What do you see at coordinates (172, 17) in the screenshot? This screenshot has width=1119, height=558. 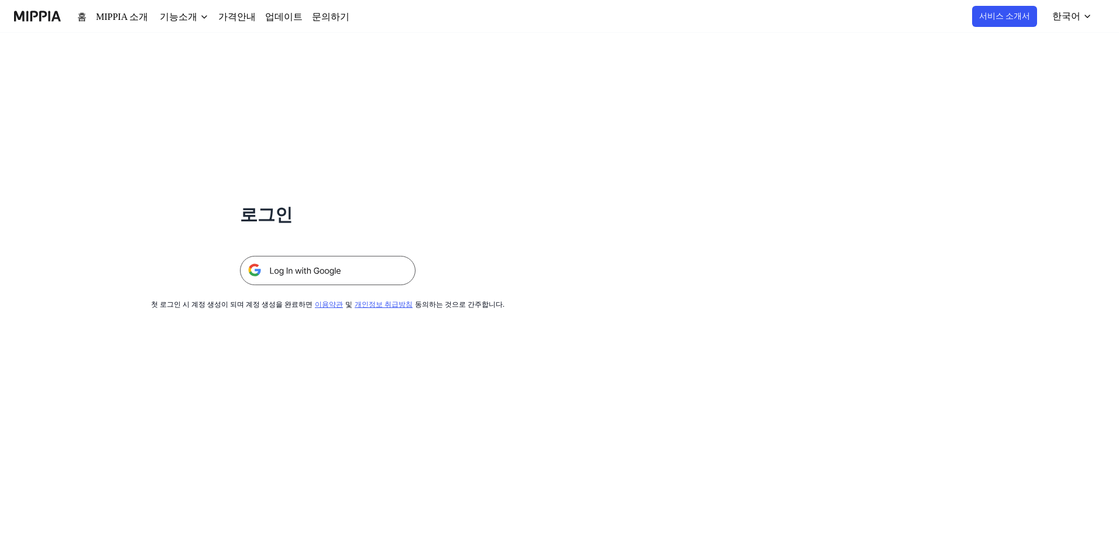 I see `div: 기능소개` at bounding box center [172, 17].